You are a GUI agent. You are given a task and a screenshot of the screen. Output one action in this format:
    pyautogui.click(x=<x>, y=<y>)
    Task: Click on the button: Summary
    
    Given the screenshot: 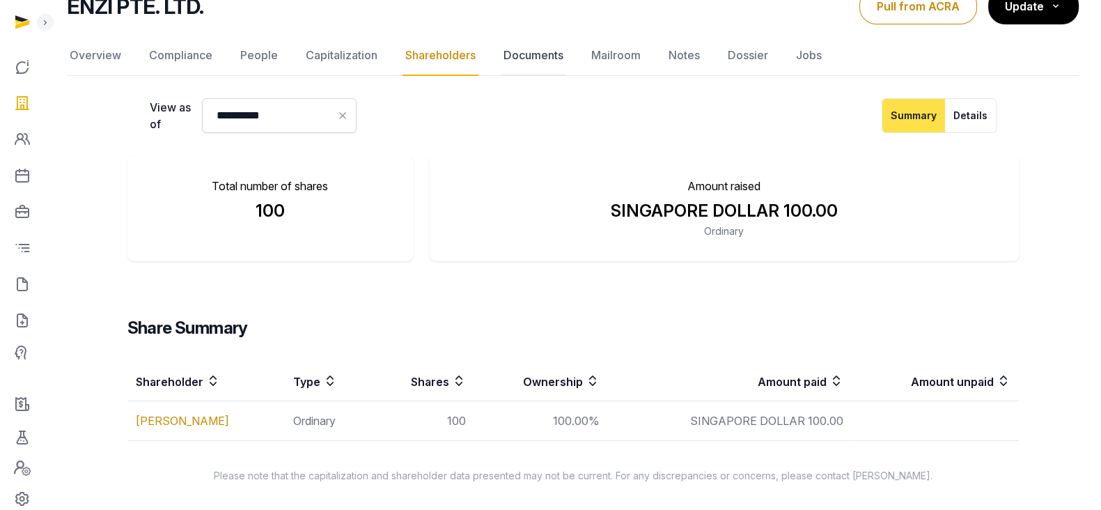 What is the action you would take?
    pyautogui.click(x=914, y=116)
    